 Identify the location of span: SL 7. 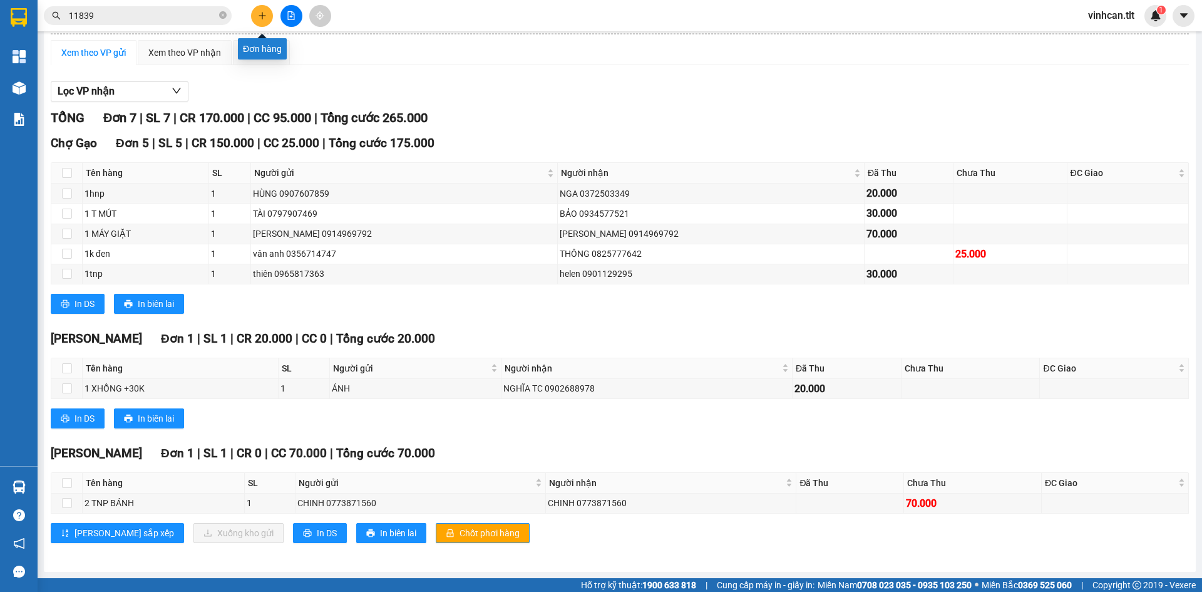
(158, 118).